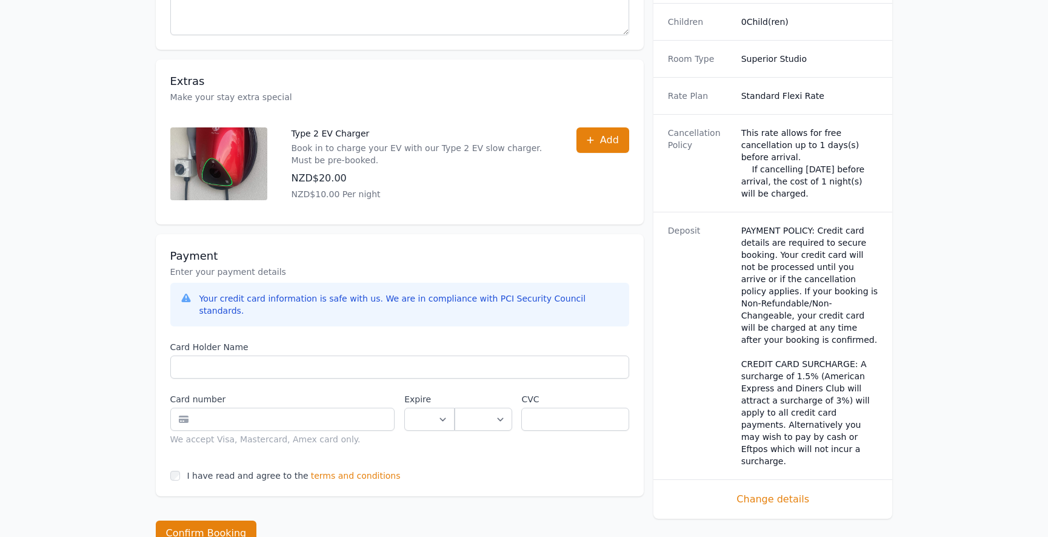 The height and width of the screenshot is (537, 1048). I want to click on p: Enter your payment details, so click(400, 272).